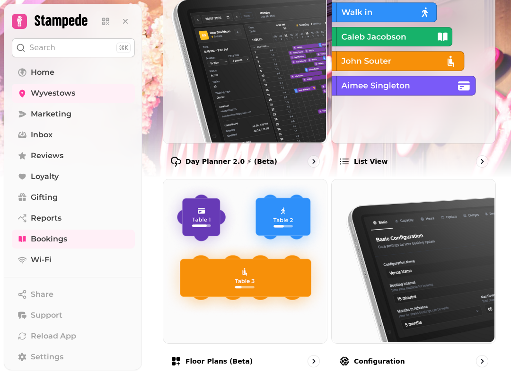 The image size is (511, 374). What do you see at coordinates (53, 93) in the screenshot?
I see `span: Wyvestows` at bounding box center [53, 93].